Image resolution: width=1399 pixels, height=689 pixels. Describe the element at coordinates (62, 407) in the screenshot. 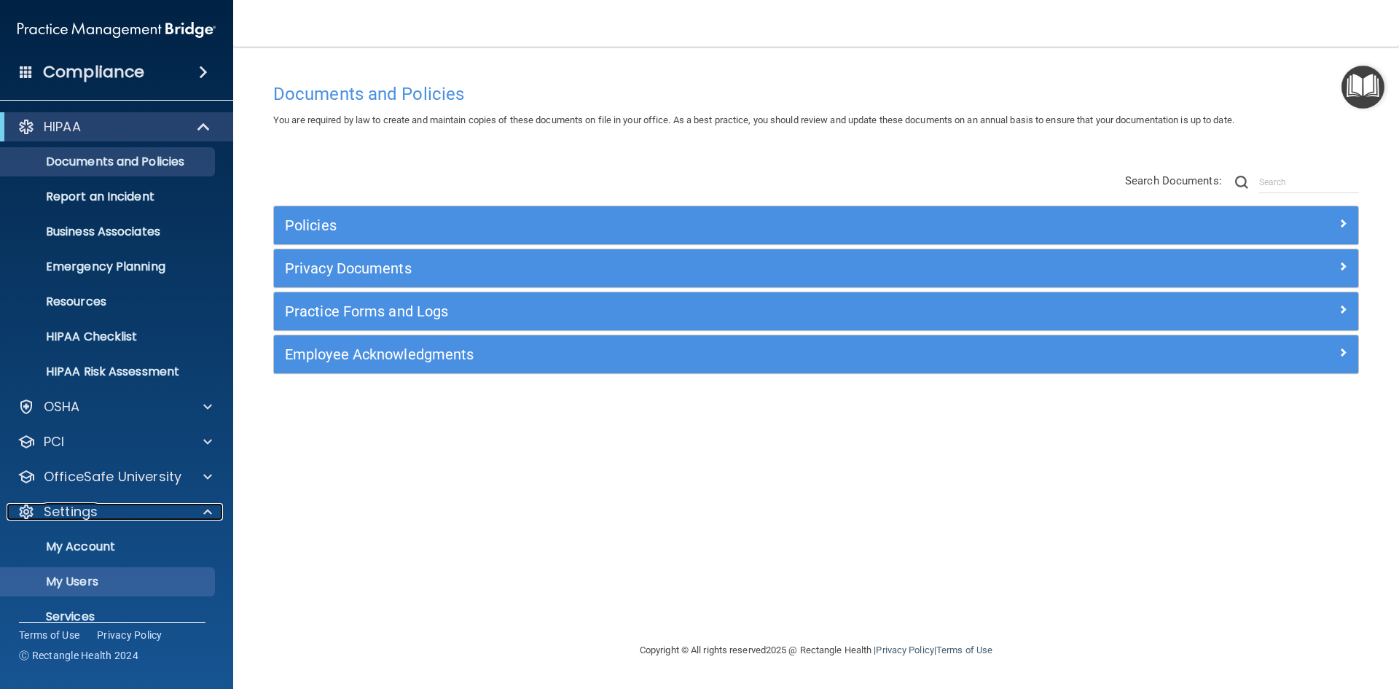

I see `p: OSHA` at that location.